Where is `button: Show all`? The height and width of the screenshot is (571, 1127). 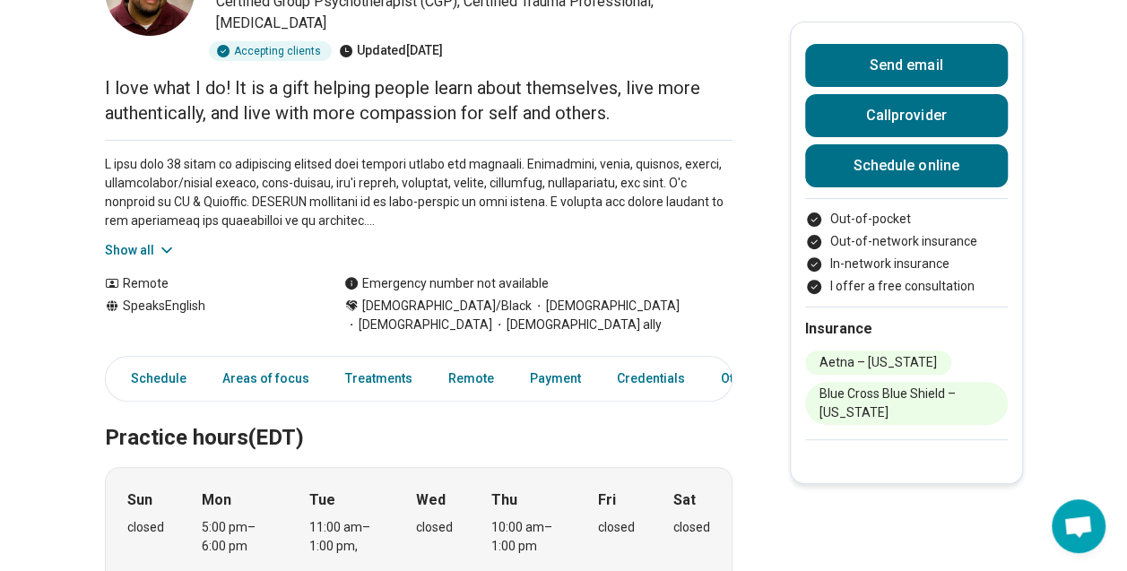
button: Show all is located at coordinates (140, 250).